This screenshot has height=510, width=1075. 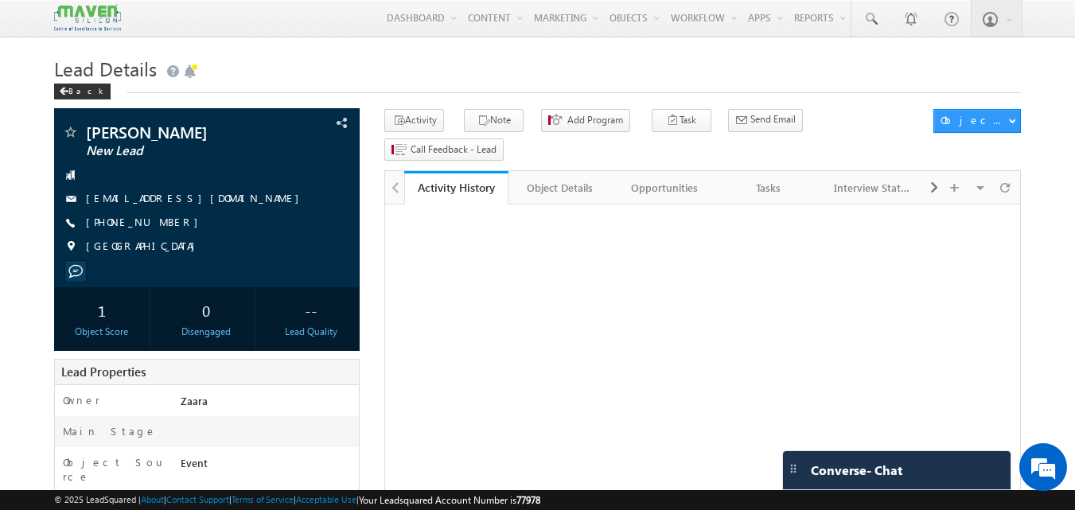 I want to click on span: New Lead, so click(x=180, y=151).